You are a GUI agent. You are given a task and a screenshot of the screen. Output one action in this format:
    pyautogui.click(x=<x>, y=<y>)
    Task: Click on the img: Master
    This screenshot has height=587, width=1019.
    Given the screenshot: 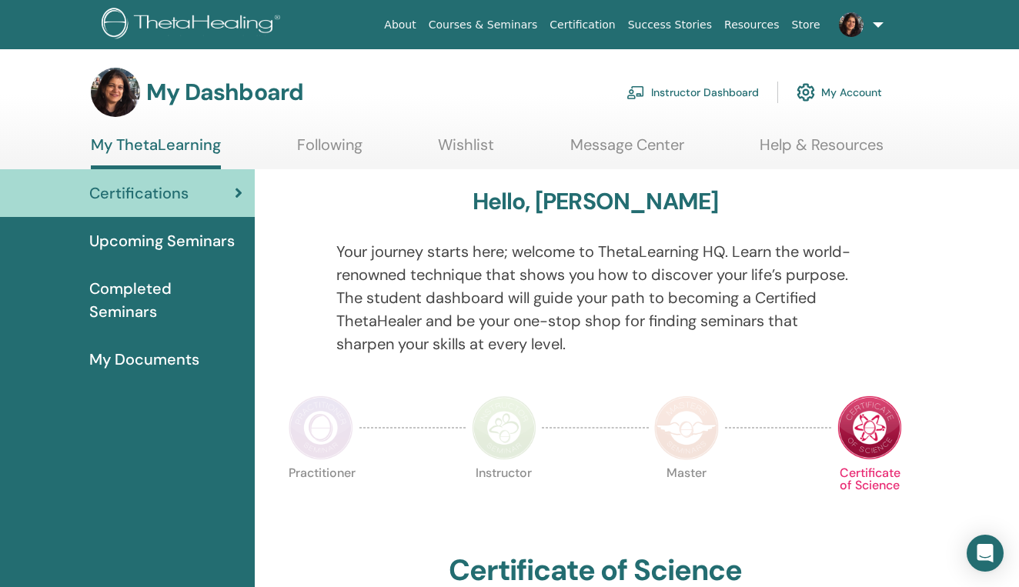 What is the action you would take?
    pyautogui.click(x=686, y=428)
    